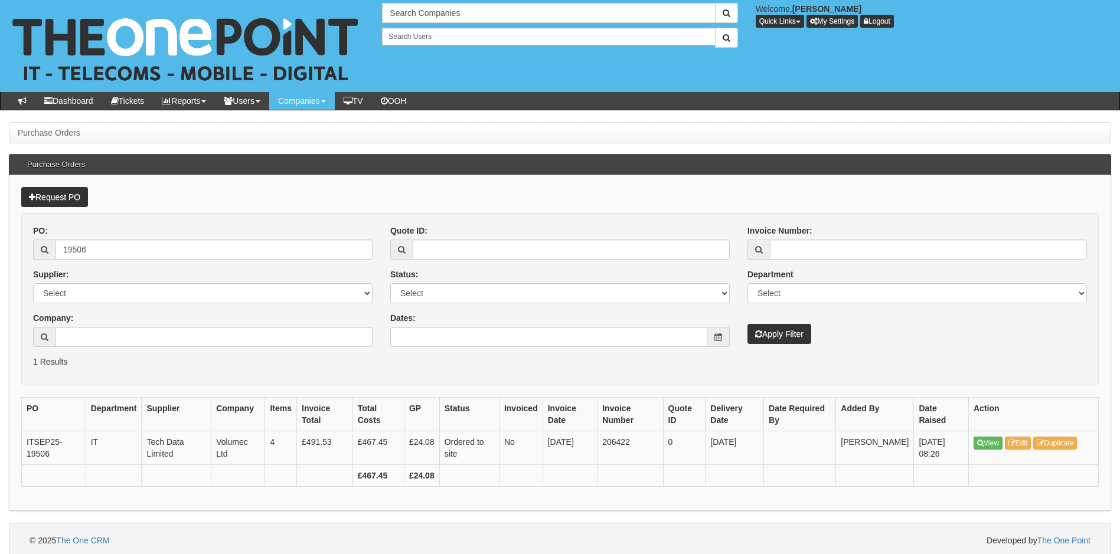 The height and width of the screenshot is (554, 1120). Describe the element at coordinates (987, 443) in the screenshot. I see `a: View` at that location.